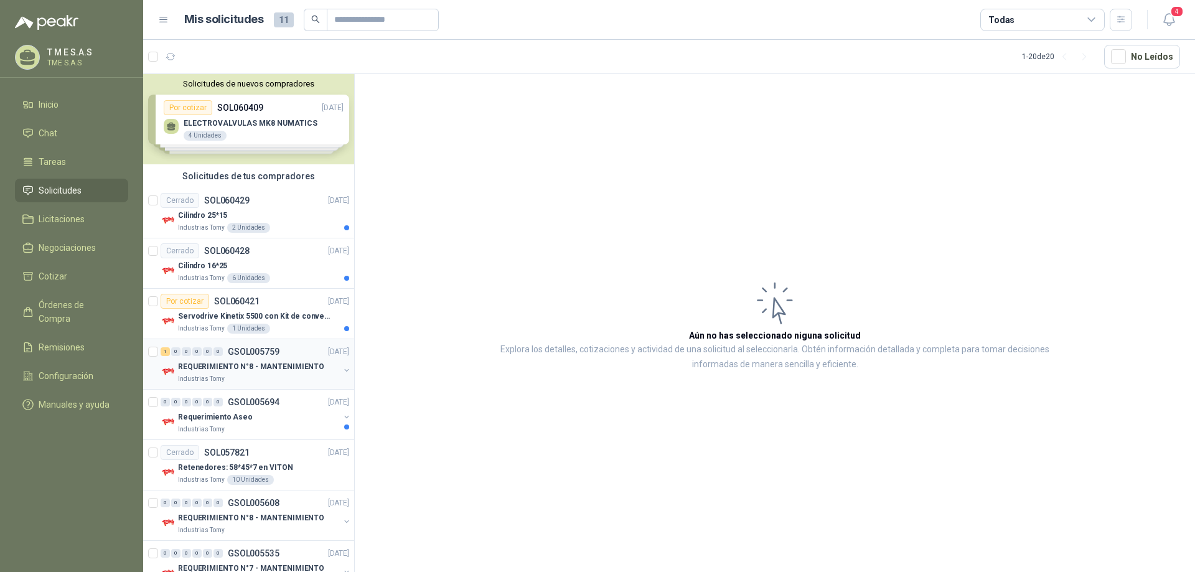  What do you see at coordinates (1058, 57) in the screenshot?
I see `div: 1 - 20 de 20` at bounding box center [1058, 57].